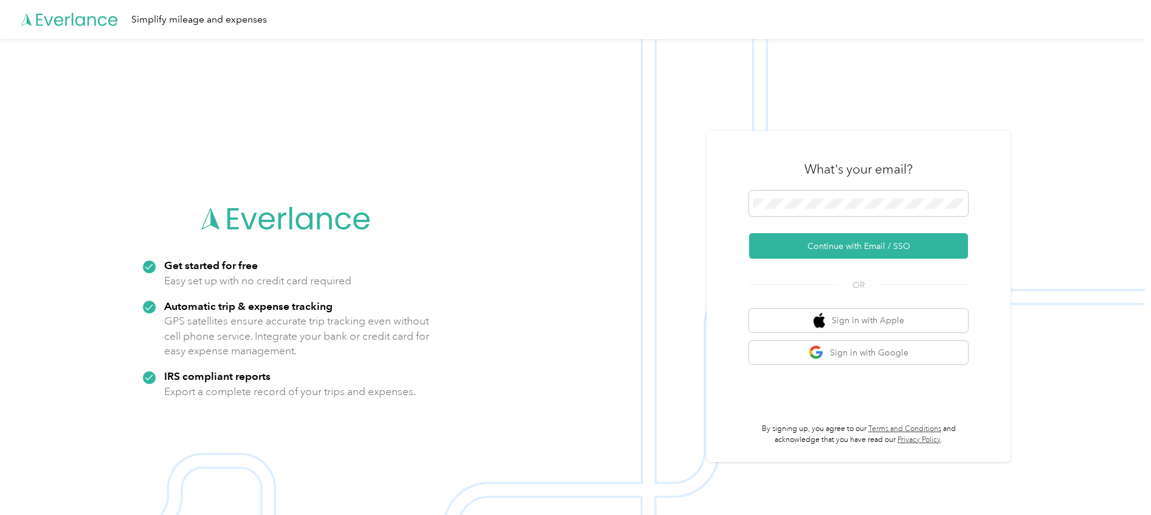  I want to click on p: By signing up, you agree to our and acknowledge that you have read our ., so click(859, 434).